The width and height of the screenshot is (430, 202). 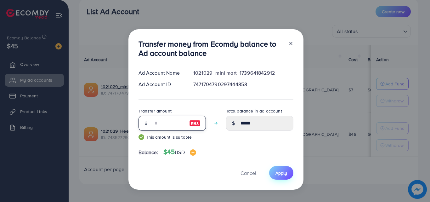 What do you see at coordinates (254, 111) in the screenshot?
I see `label: Total balance in ad account` at bounding box center [254, 111].